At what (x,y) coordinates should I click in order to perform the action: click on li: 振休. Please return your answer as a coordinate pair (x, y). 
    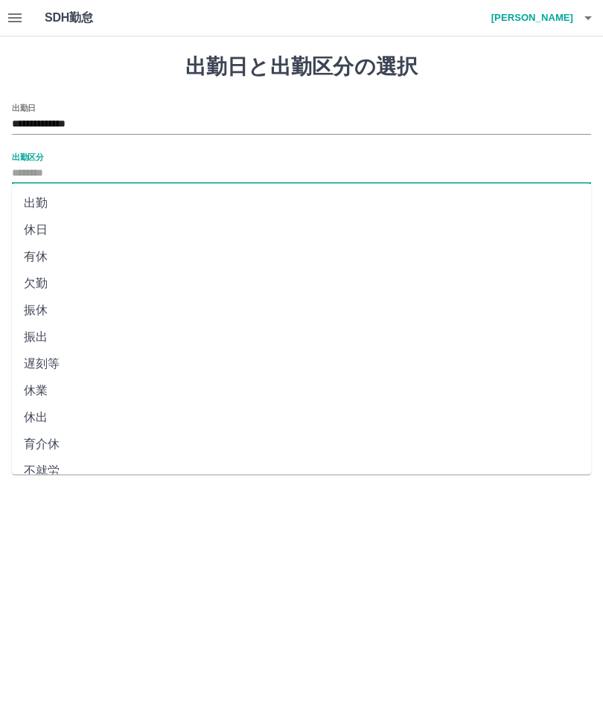
    Looking at the image, I should click on (301, 310).